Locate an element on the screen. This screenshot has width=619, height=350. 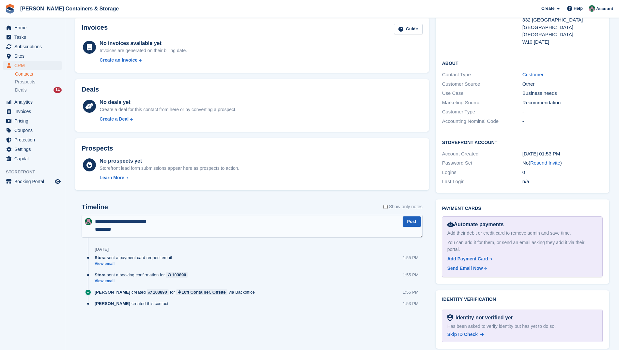
div: Create a deal for this contact from here or by converting a prospect. is located at coordinates (168, 110).